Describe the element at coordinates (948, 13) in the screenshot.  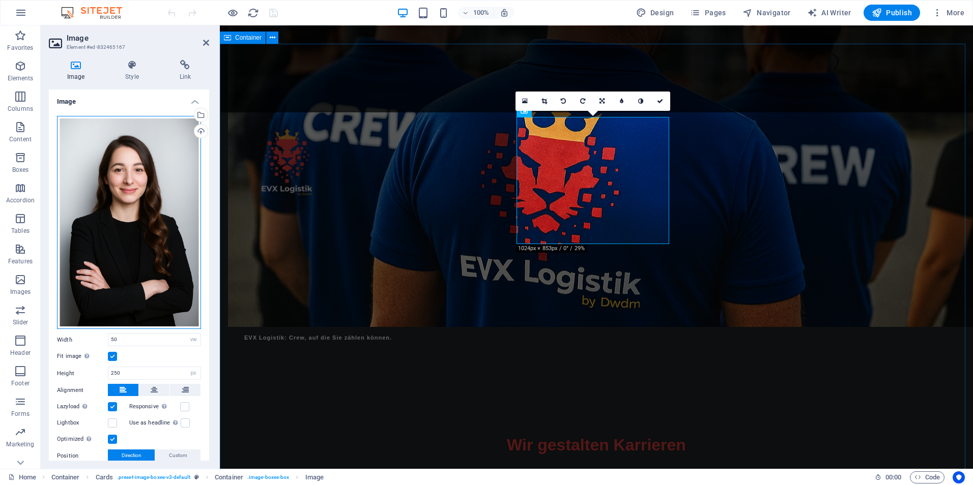
I see `span: More` at that location.